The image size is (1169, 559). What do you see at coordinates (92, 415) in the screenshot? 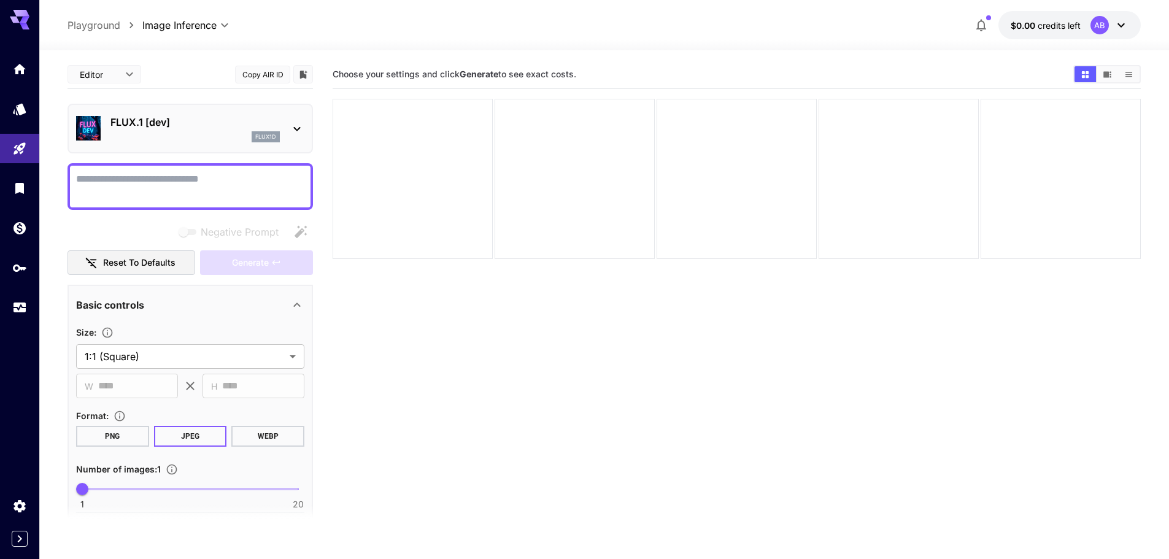
I see `span: Format :` at bounding box center [92, 415].